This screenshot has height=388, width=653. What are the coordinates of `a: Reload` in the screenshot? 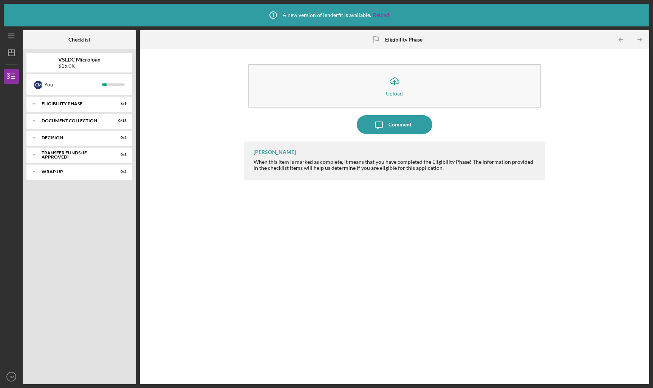 It's located at (381, 15).